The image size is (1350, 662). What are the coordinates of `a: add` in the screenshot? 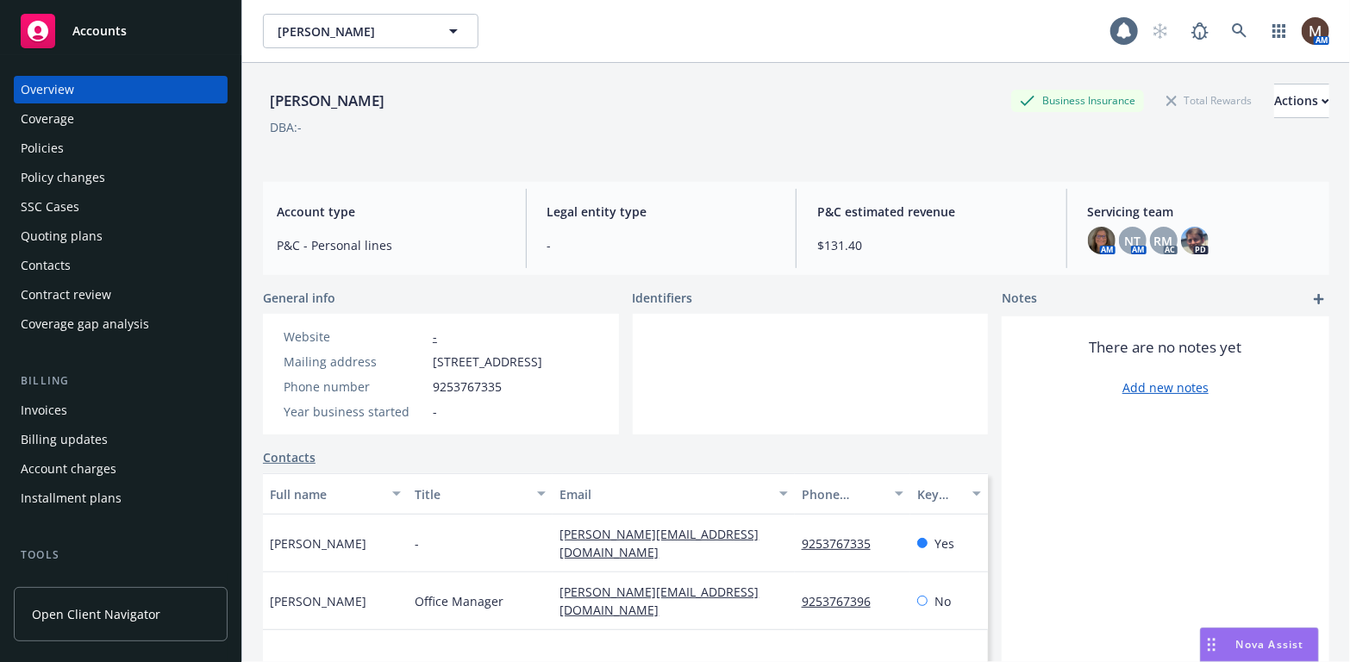 It's located at (1319, 299).